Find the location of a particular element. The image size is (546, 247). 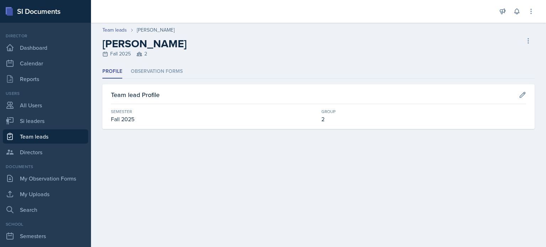

li: Profile is located at coordinates (112, 71).